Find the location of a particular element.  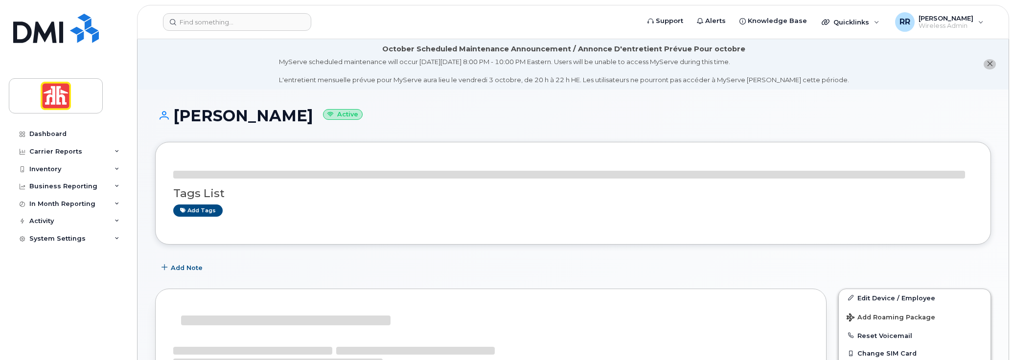

small: Active is located at coordinates (343, 115).